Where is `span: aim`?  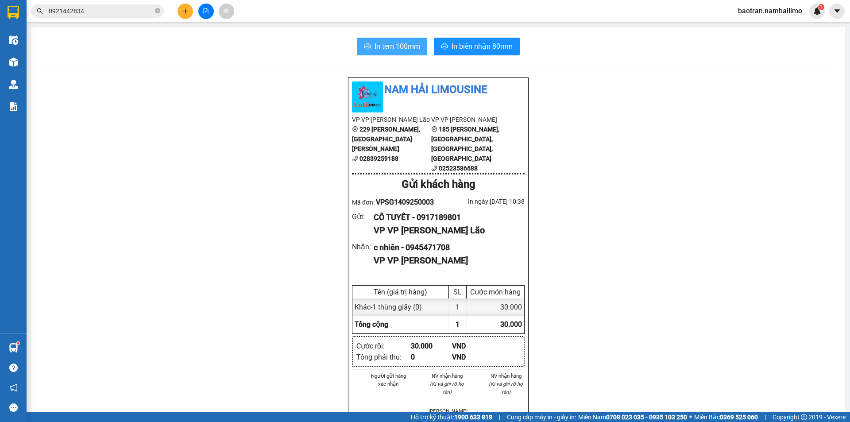
span: aim is located at coordinates (226, 11).